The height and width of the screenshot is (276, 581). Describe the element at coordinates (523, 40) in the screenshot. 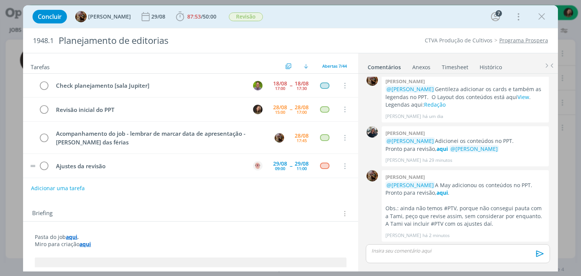

I see `a: Programa Prospera` at that location.